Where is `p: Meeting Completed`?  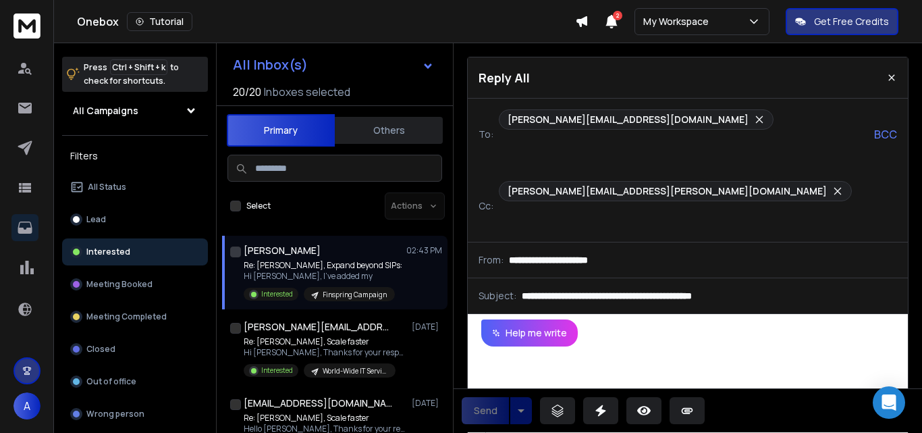 p: Meeting Completed is located at coordinates (126, 316).